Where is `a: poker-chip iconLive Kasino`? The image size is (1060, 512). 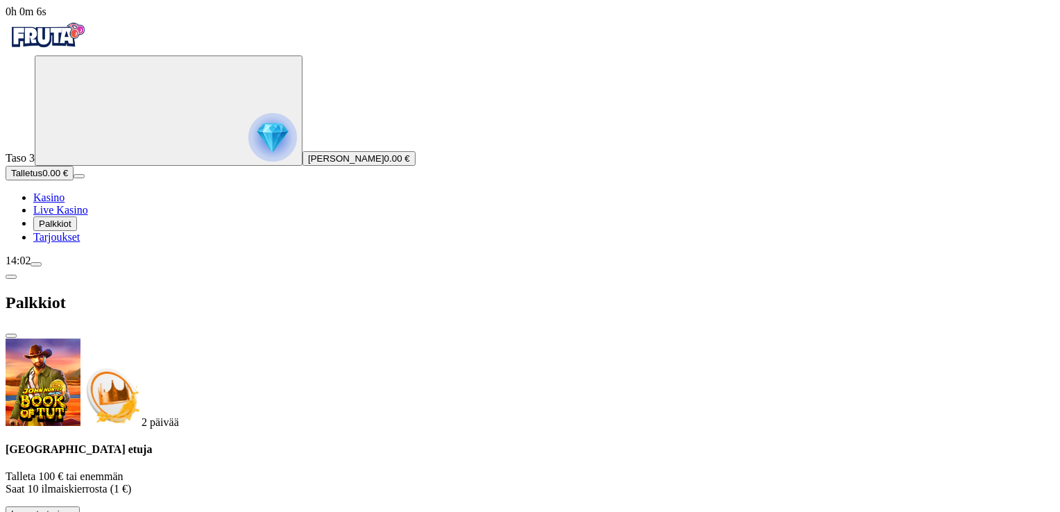 a: poker-chip iconLive Kasino is located at coordinates (60, 210).